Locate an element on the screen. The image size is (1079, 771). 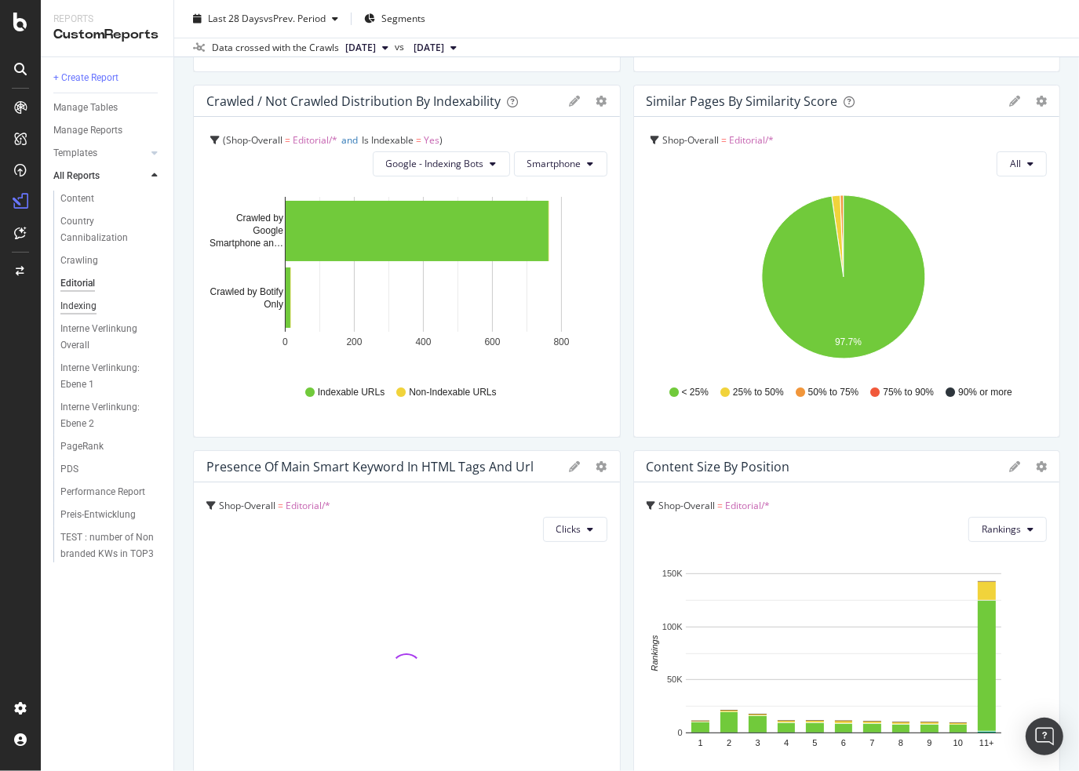
span: 90% or more is located at coordinates (985, 392).